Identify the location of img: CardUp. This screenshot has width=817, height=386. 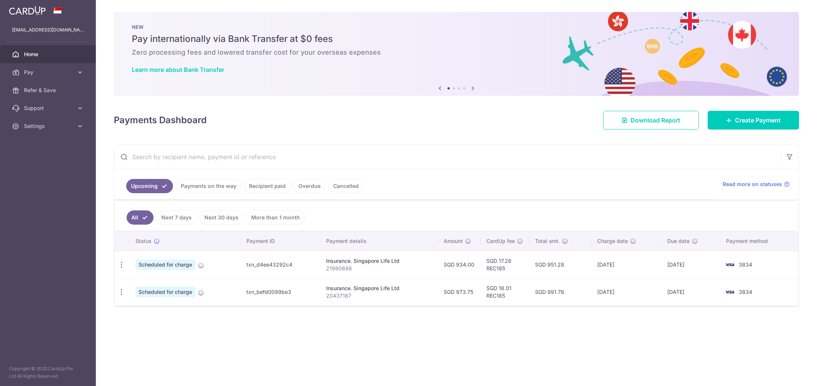
(27, 10).